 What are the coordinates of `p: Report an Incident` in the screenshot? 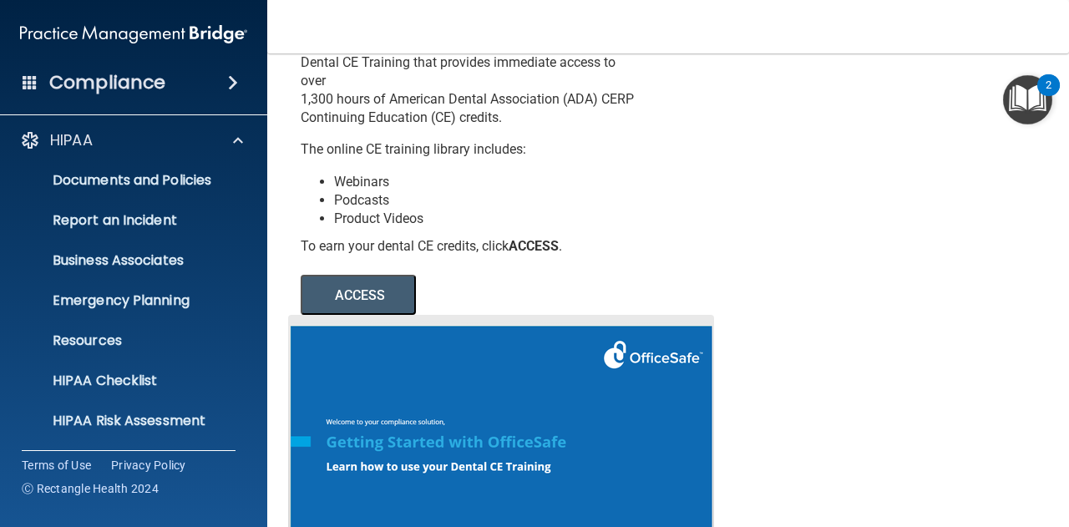 It's located at (124, 220).